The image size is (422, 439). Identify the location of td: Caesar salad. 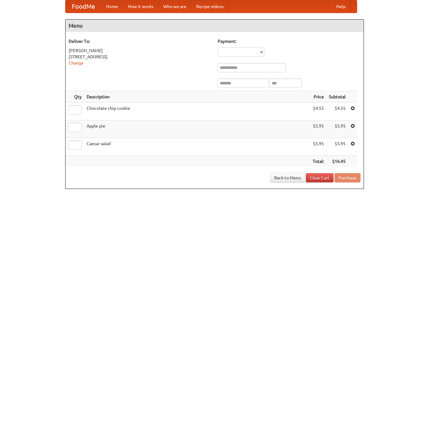
(197, 147).